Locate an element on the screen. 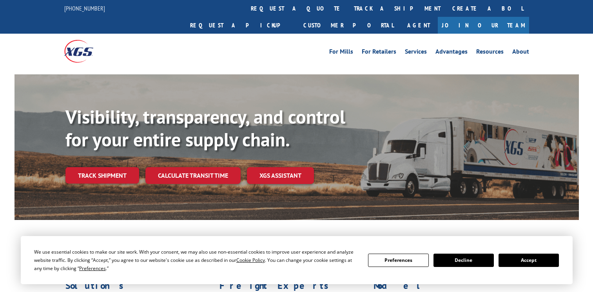  a: Agent is located at coordinates (418, 25).